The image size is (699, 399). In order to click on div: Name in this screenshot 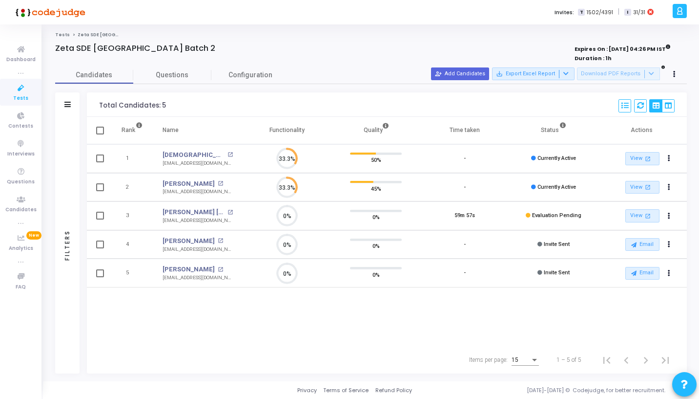, I will do `click(170, 130)`.